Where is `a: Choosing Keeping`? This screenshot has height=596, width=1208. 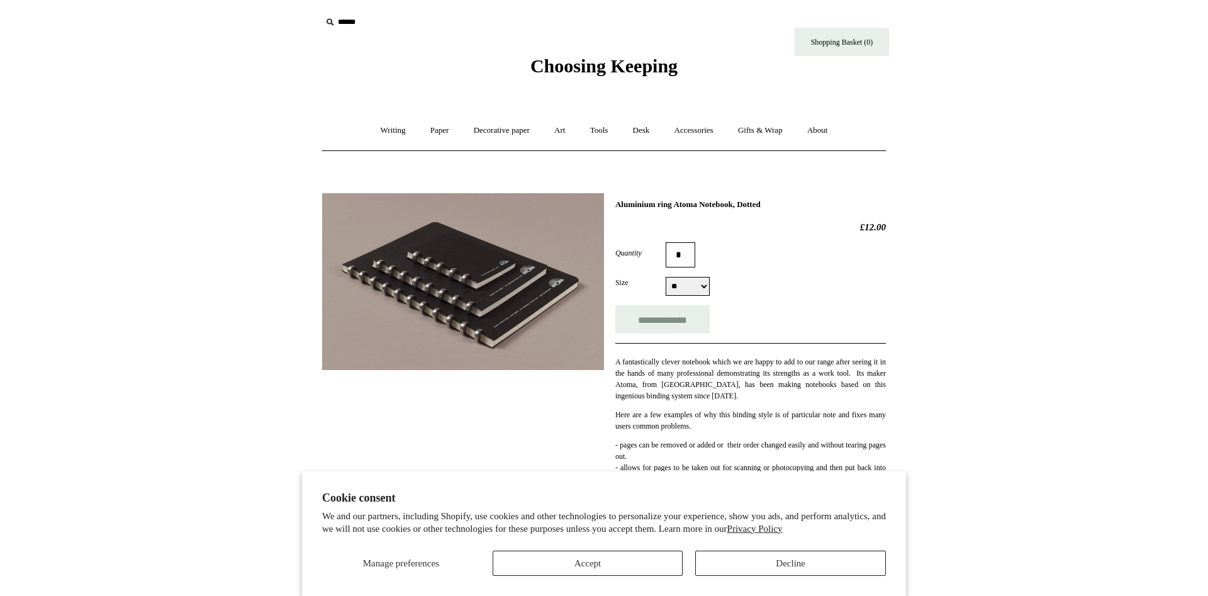
a: Choosing Keeping is located at coordinates (604, 70).